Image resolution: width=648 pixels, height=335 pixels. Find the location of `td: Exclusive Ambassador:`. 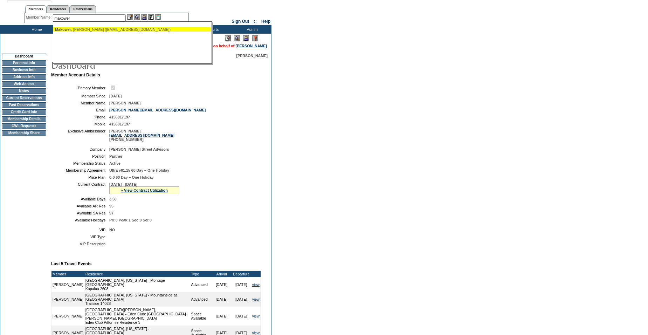

td: Exclusive Ambassador: is located at coordinates (80, 135).